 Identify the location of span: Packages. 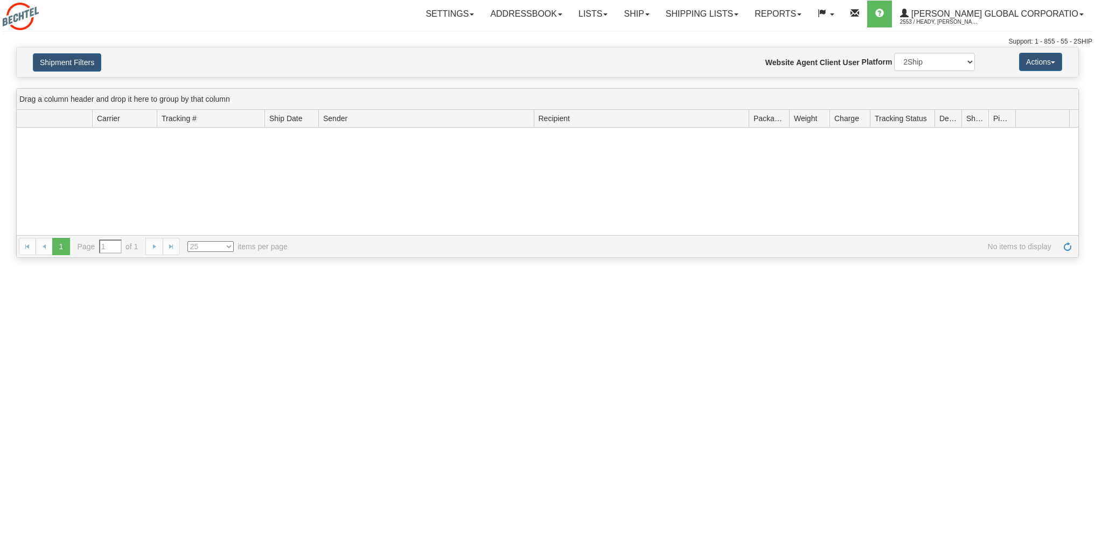
(769, 118).